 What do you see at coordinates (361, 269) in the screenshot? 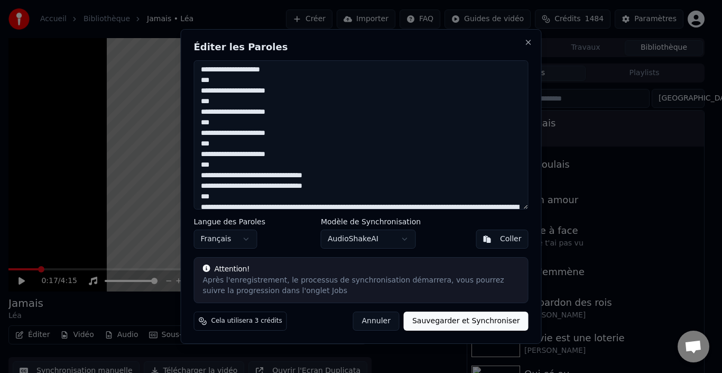
I see `div: Attention!` at bounding box center [361, 269].